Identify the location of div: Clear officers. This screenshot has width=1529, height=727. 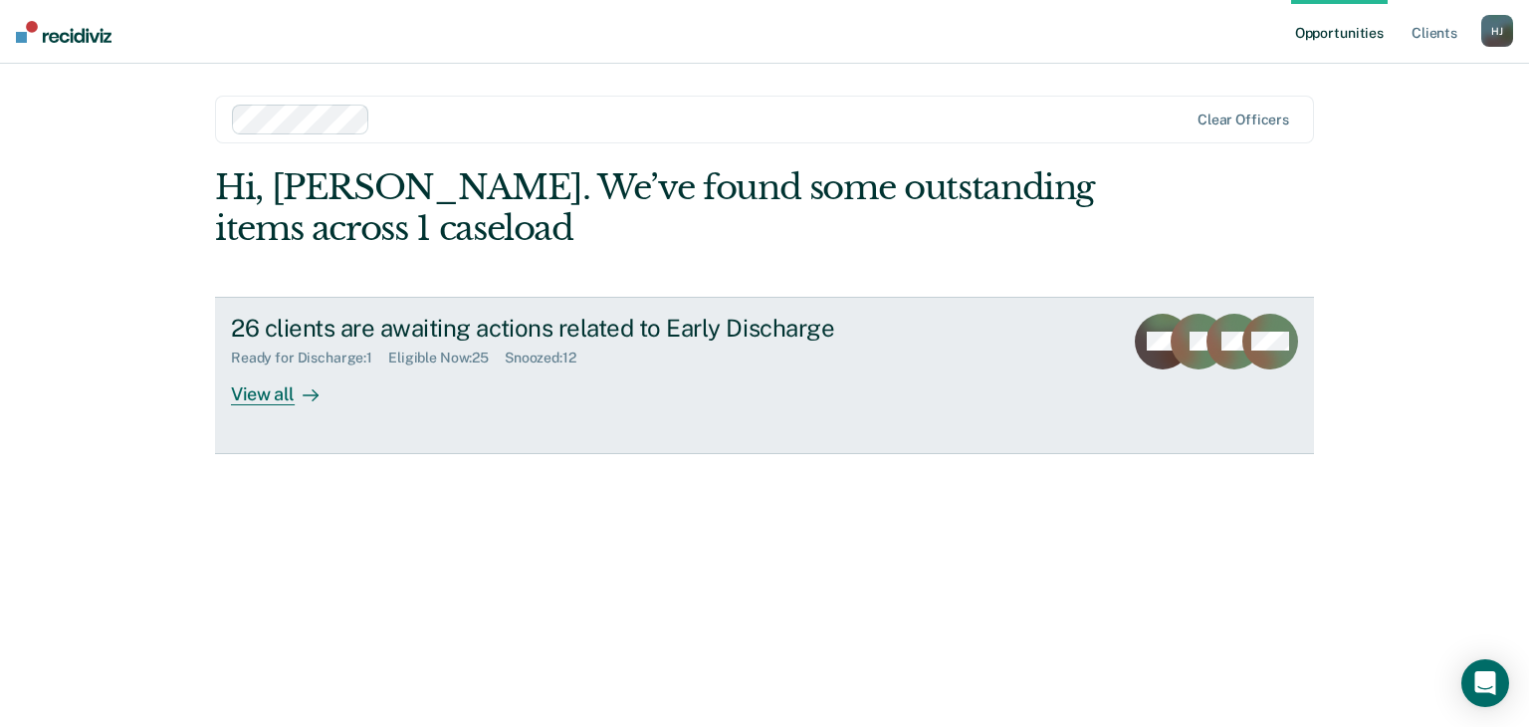
(1243, 119).